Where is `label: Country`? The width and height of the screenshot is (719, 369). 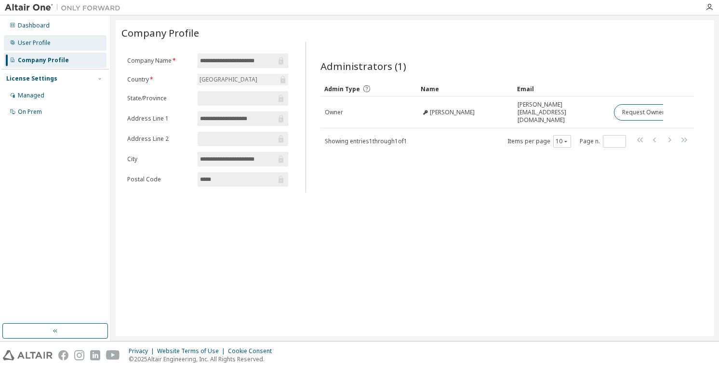
label: Country is located at coordinates (160, 80).